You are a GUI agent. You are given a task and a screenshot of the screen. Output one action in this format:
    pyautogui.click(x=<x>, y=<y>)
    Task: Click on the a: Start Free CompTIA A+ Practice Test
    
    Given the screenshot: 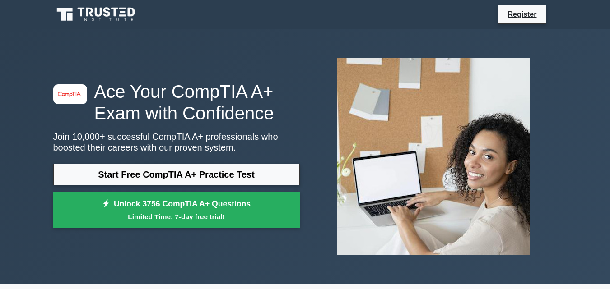 What is the action you would take?
    pyautogui.click(x=176, y=175)
    